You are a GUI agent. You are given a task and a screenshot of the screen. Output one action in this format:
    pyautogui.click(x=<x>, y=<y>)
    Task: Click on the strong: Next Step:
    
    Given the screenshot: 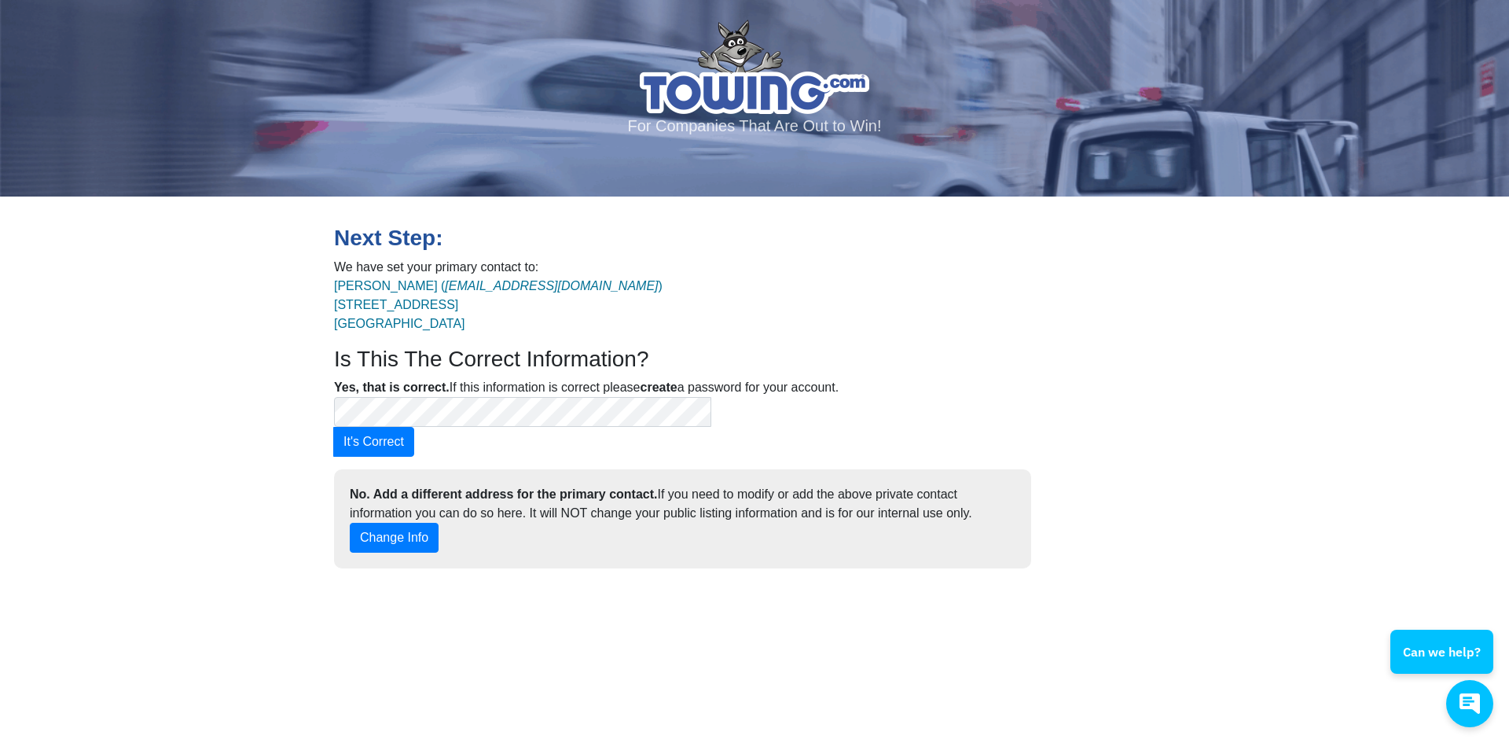 What is the action you would take?
    pyautogui.click(x=388, y=237)
    